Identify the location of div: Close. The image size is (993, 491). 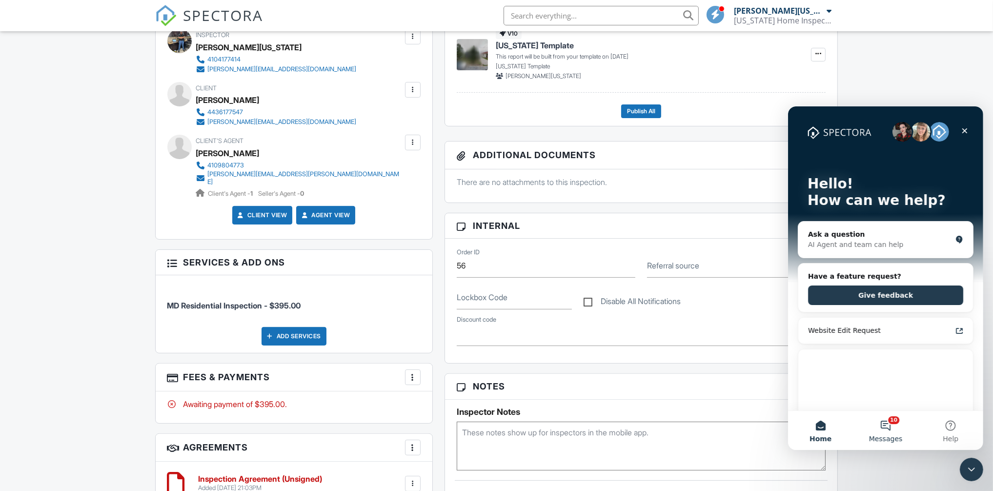
(177, 24).